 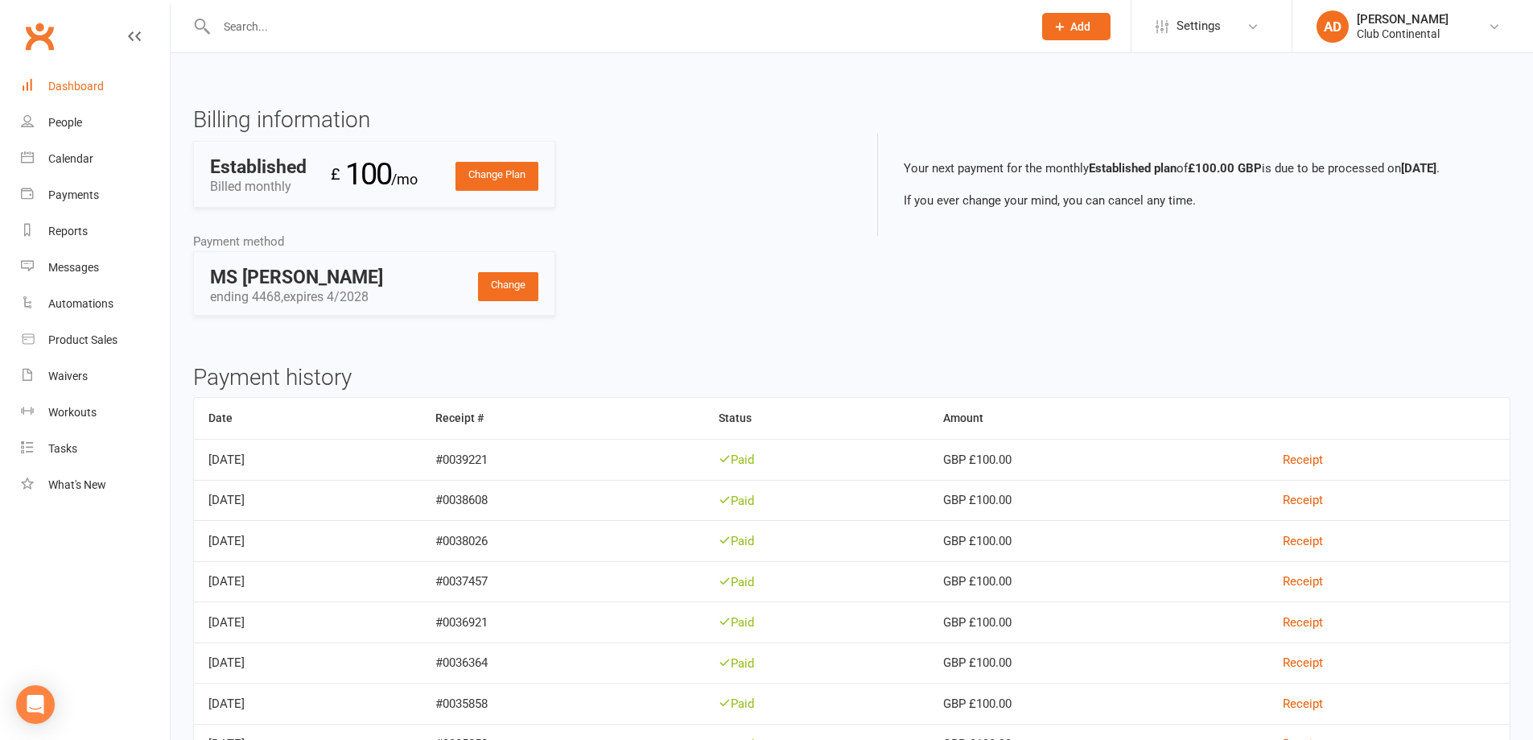 I want to click on b: Established plan, so click(x=1133, y=168).